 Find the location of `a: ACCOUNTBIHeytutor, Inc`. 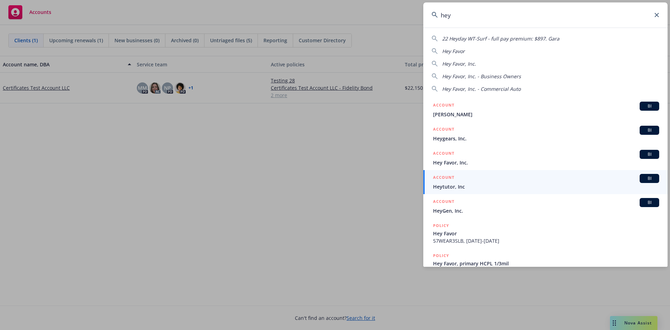

a: ACCOUNTBIHeytutor, Inc is located at coordinates (546, 182).